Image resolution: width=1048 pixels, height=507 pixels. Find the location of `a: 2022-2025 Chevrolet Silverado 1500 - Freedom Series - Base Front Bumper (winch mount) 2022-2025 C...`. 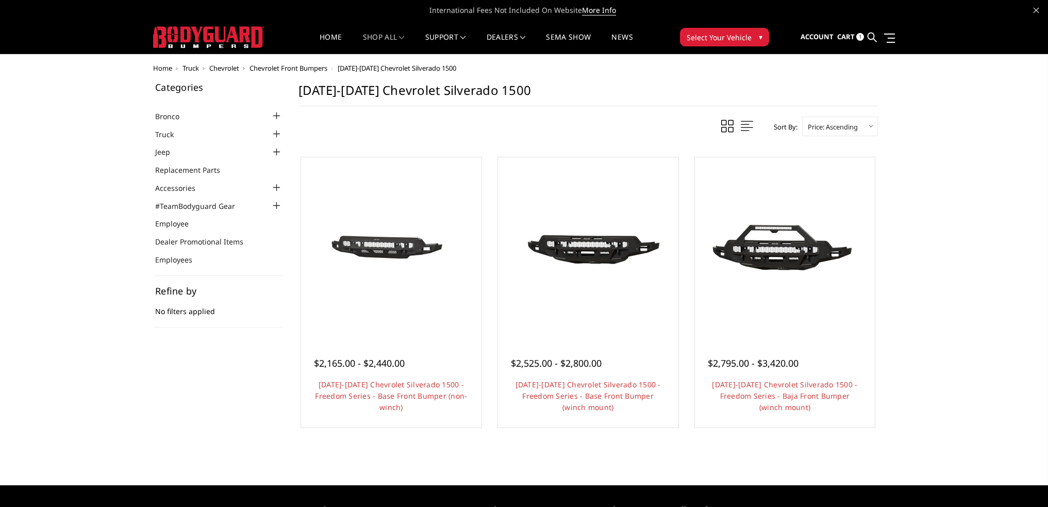

a: 2022-2025 Chevrolet Silverado 1500 - Freedom Series - Base Front Bumper (winch mount) 2022-2025 C... is located at coordinates (588, 247).